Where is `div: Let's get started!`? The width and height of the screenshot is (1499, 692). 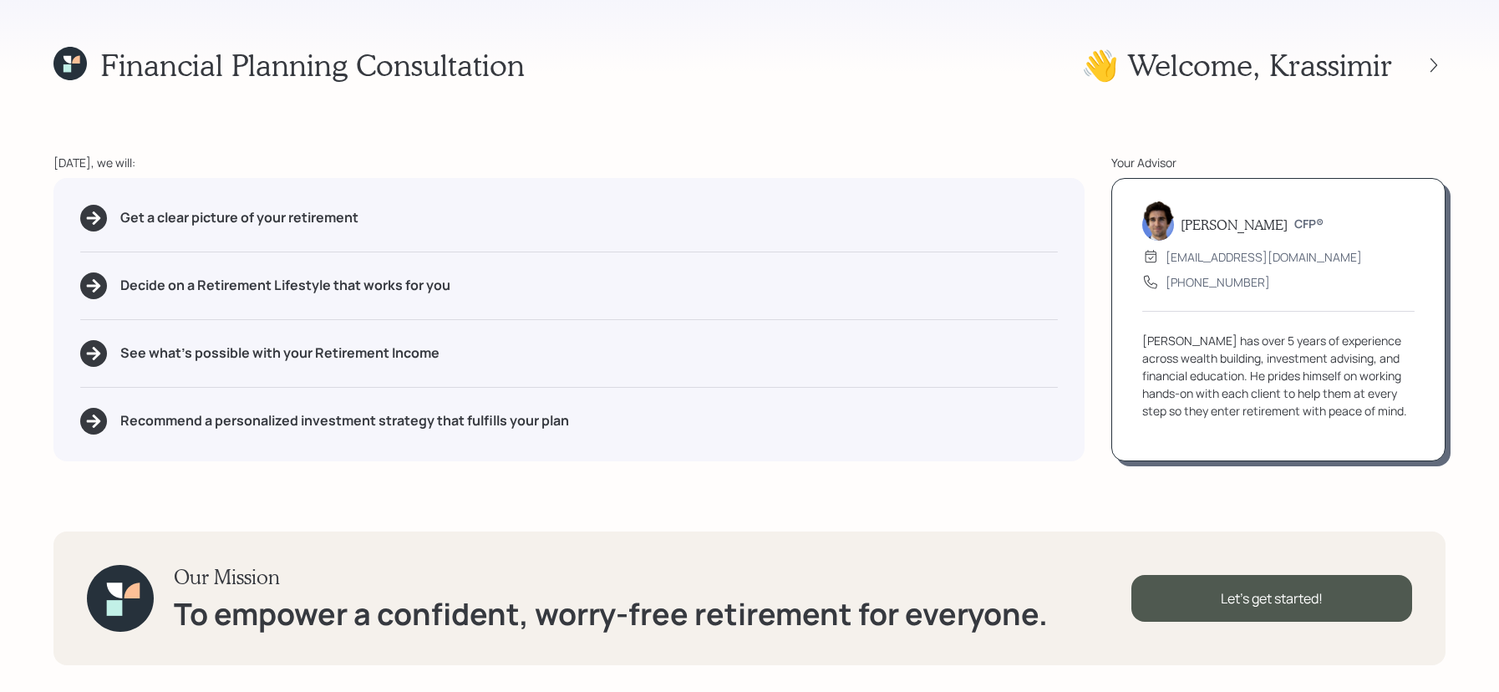 div: Let's get started! is located at coordinates (1272, 598).